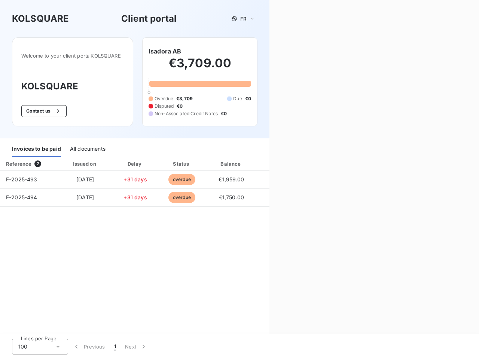 Image resolution: width=479 pixels, height=359 pixels. Describe the element at coordinates (115, 347) in the screenshot. I see `span: 1` at that location.